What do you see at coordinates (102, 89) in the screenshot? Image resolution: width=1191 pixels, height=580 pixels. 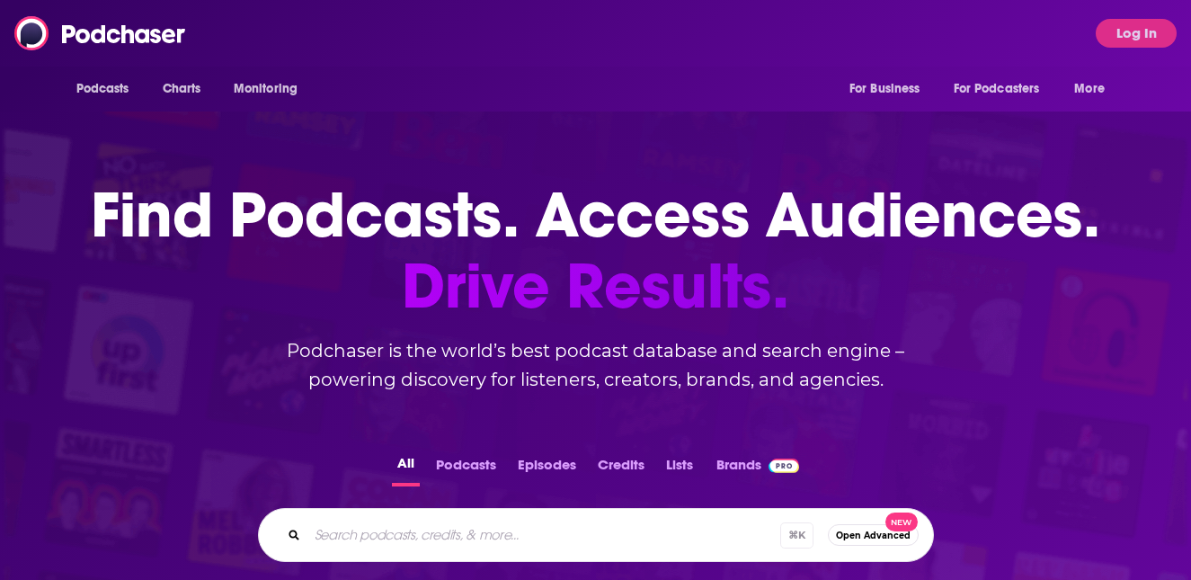 I see `span: Podcasts` at bounding box center [102, 89].